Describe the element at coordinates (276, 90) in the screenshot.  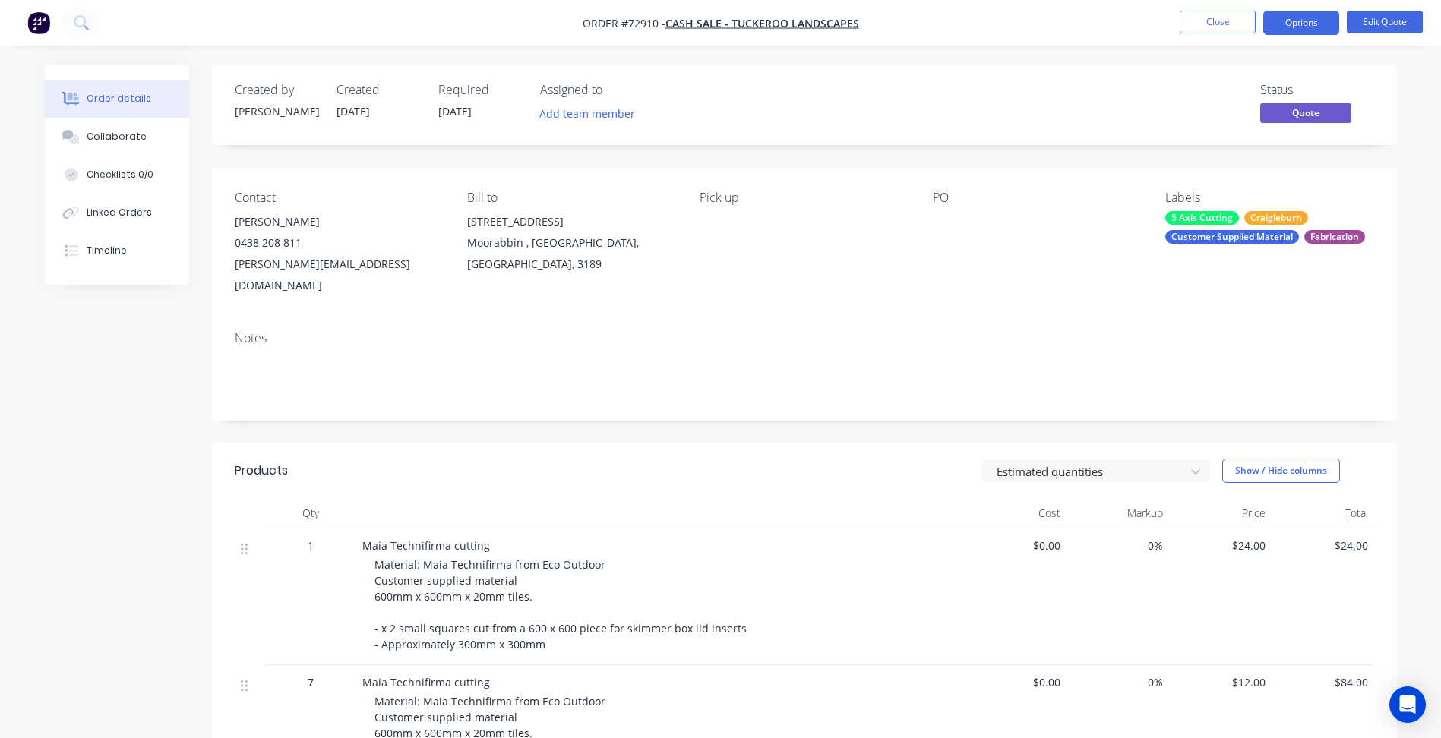
I see `div: Created by` at that location.